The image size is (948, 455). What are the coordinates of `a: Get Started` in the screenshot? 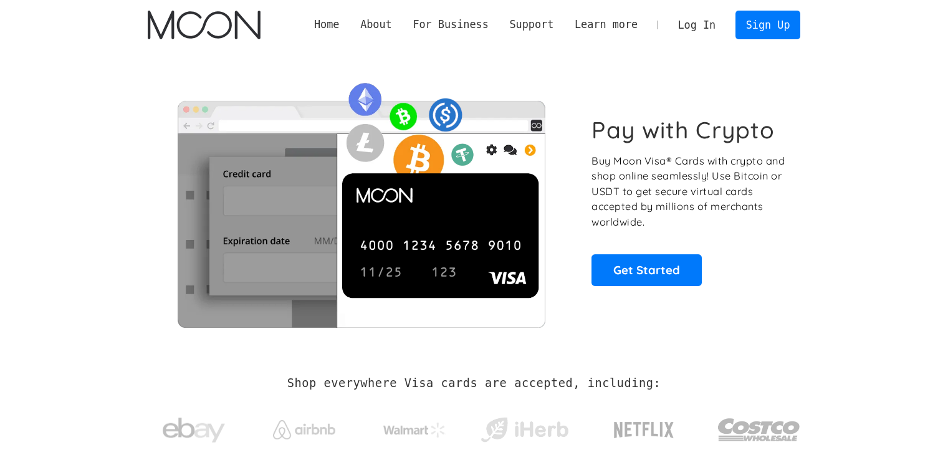 It's located at (646, 270).